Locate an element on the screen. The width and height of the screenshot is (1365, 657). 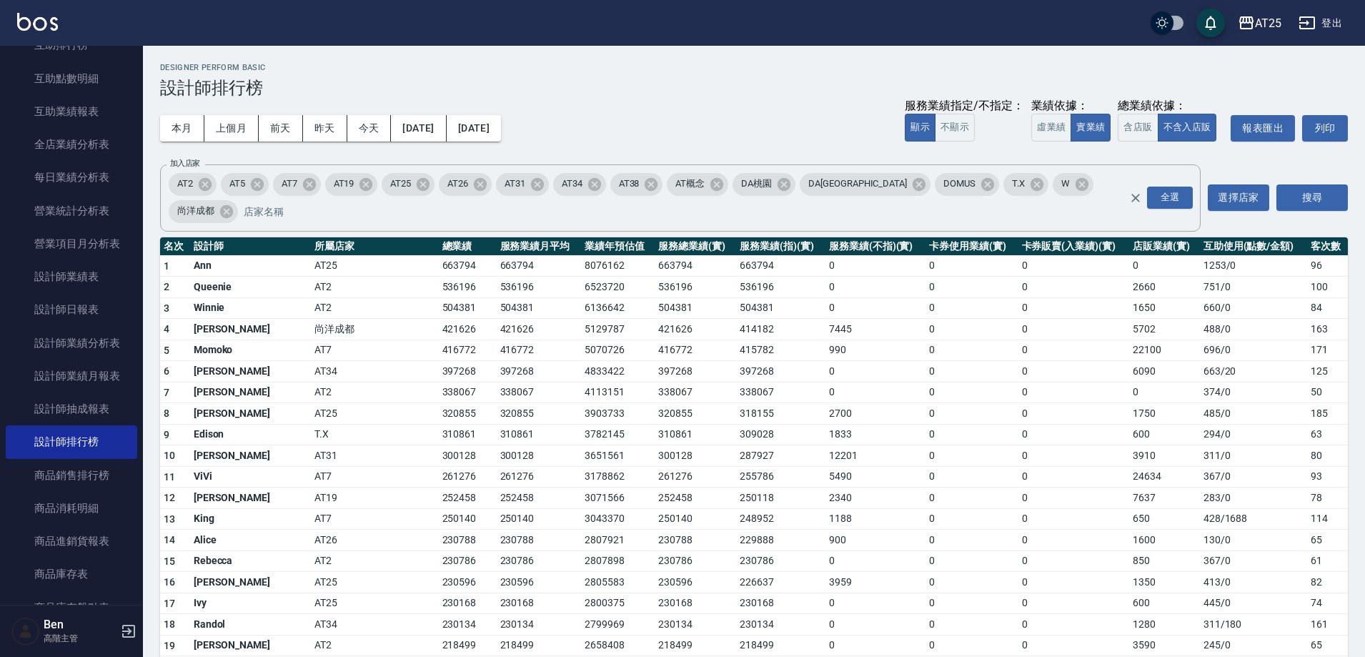
th: 設計師 is located at coordinates (251, 247).